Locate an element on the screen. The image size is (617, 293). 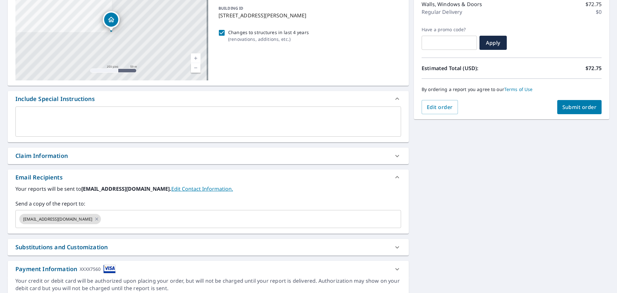
p: By ordering a report you agree to our is located at coordinates (512, 89).